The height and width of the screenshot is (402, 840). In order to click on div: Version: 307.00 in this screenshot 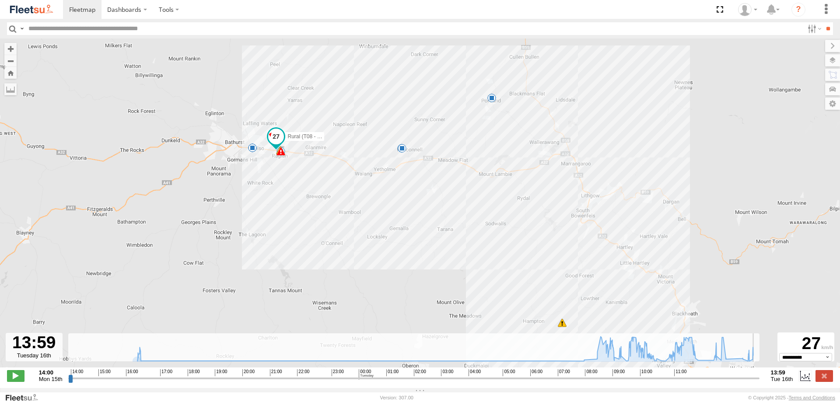, I will do `click(397, 398)`.